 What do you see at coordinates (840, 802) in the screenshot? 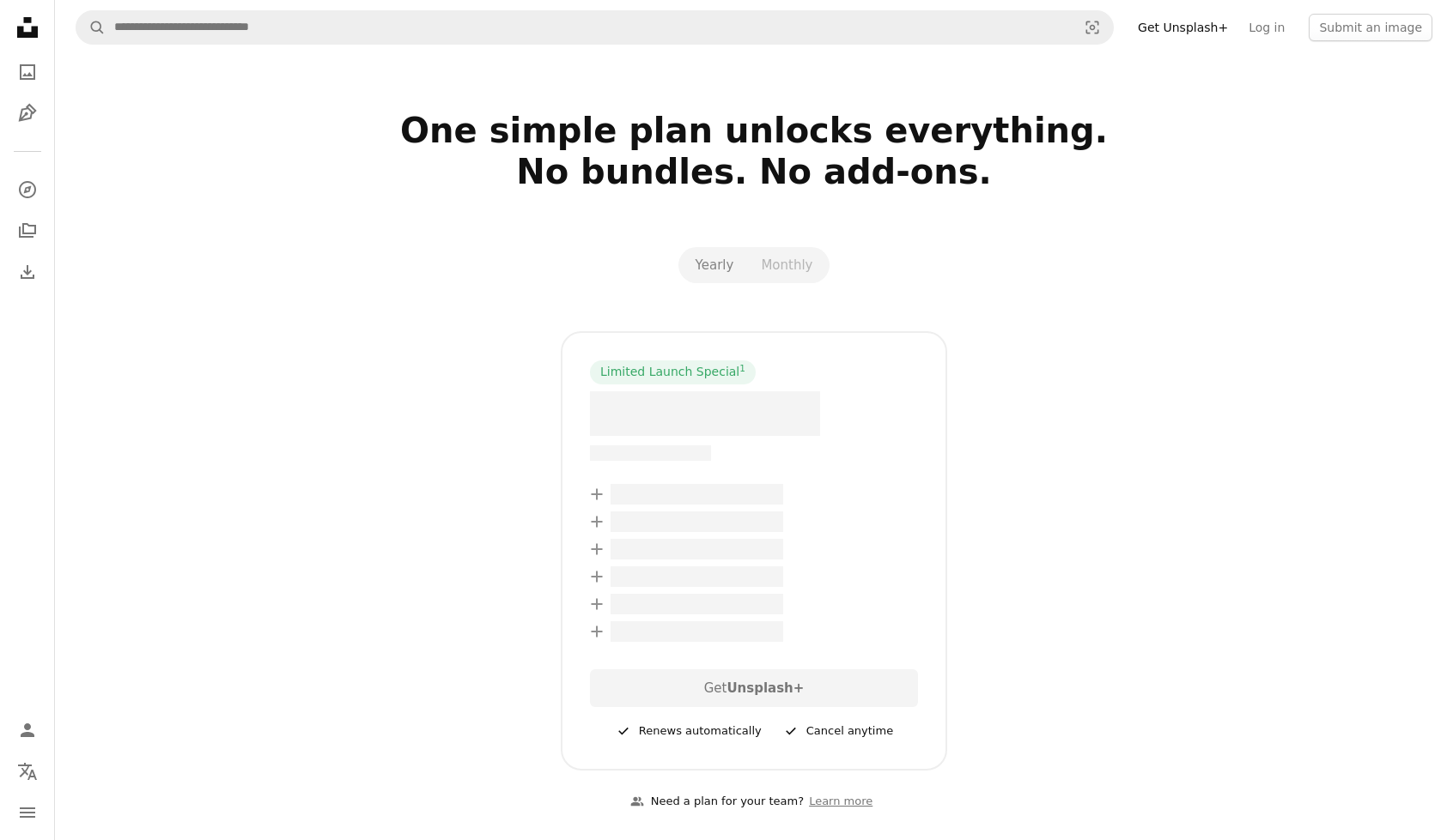
I see `a: Learn more` at bounding box center [840, 802].